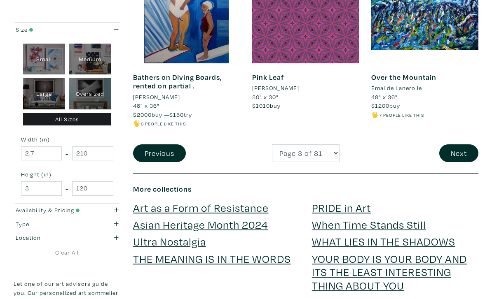 The image size is (492, 299). What do you see at coordinates (268, 77) in the screenshot?
I see `a: Pink Leaf` at bounding box center [268, 77].